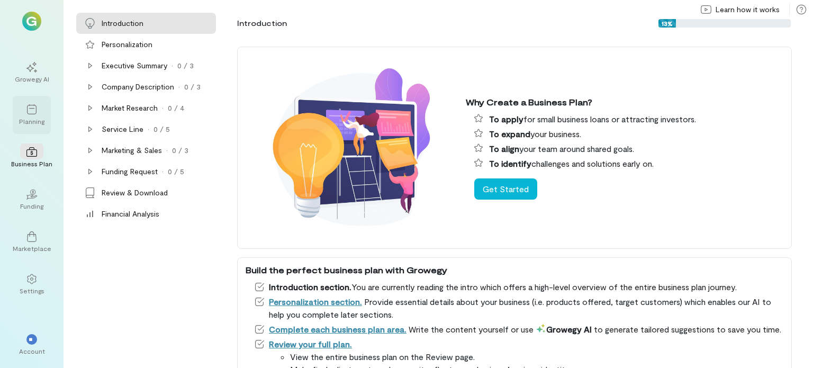 This screenshot has width=813, height=368. What do you see at coordinates (32, 164) in the screenshot?
I see `div: Business Plan` at bounding box center [32, 164].